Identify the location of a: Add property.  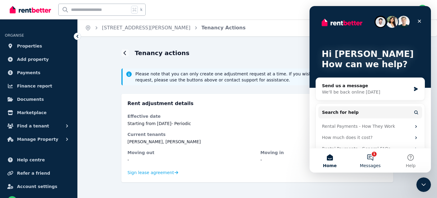
(39, 59).